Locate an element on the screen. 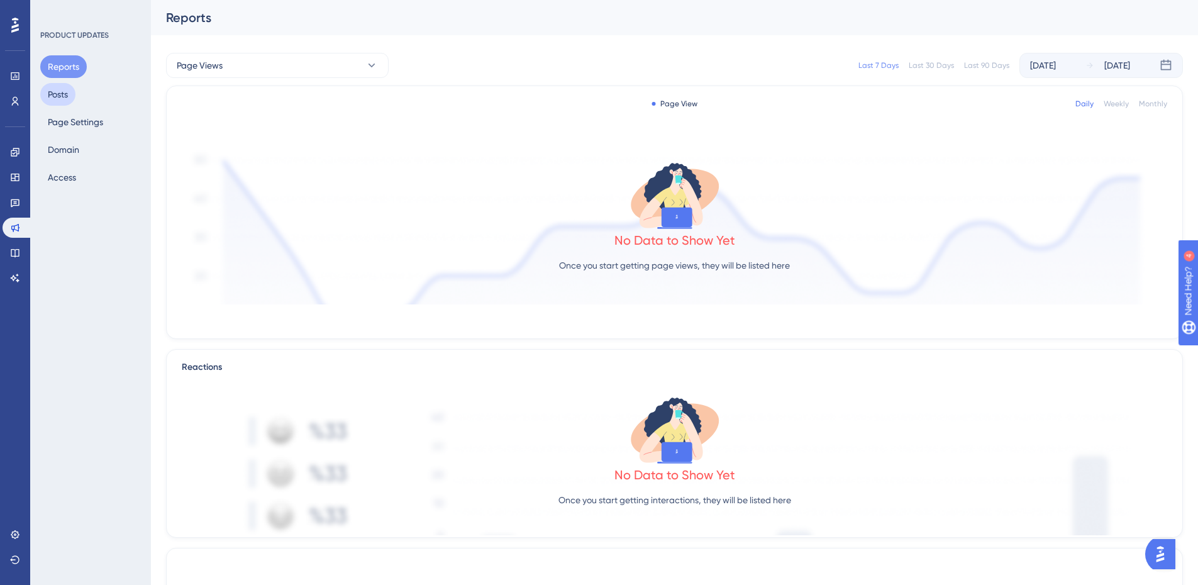  button: Access is located at coordinates (62, 177).